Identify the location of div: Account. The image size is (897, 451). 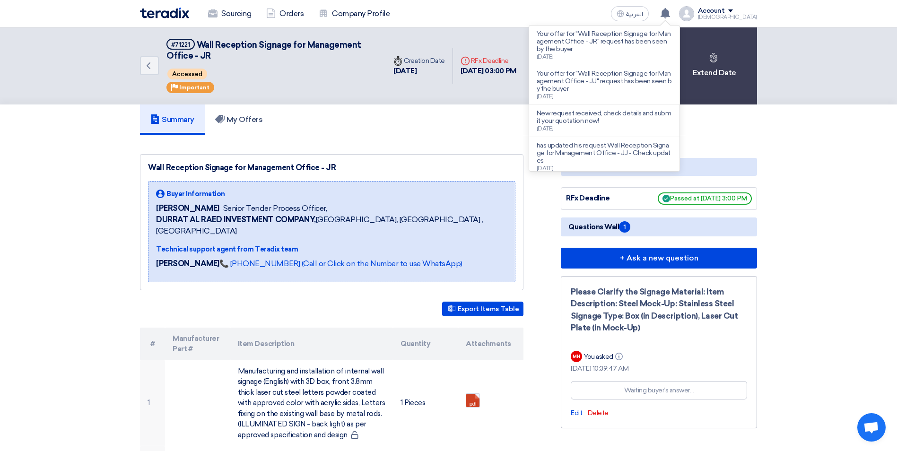
(711, 11).